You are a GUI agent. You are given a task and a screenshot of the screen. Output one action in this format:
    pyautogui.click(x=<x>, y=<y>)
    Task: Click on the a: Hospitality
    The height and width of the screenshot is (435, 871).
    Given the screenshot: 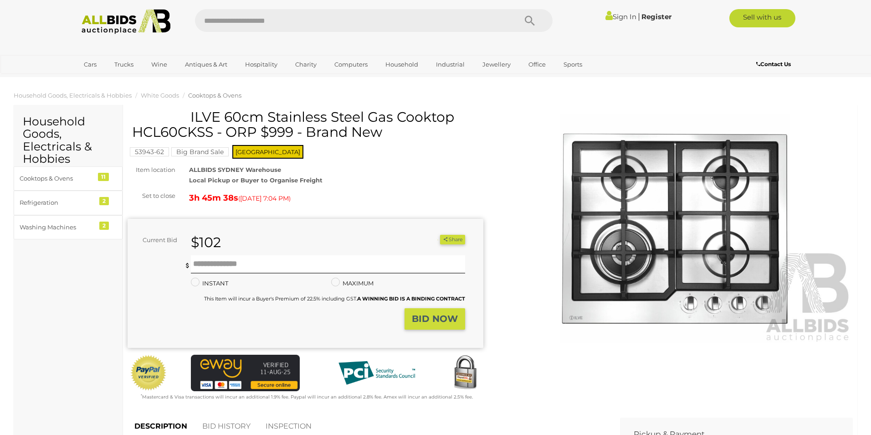 What is the action you would take?
    pyautogui.click(x=261, y=64)
    